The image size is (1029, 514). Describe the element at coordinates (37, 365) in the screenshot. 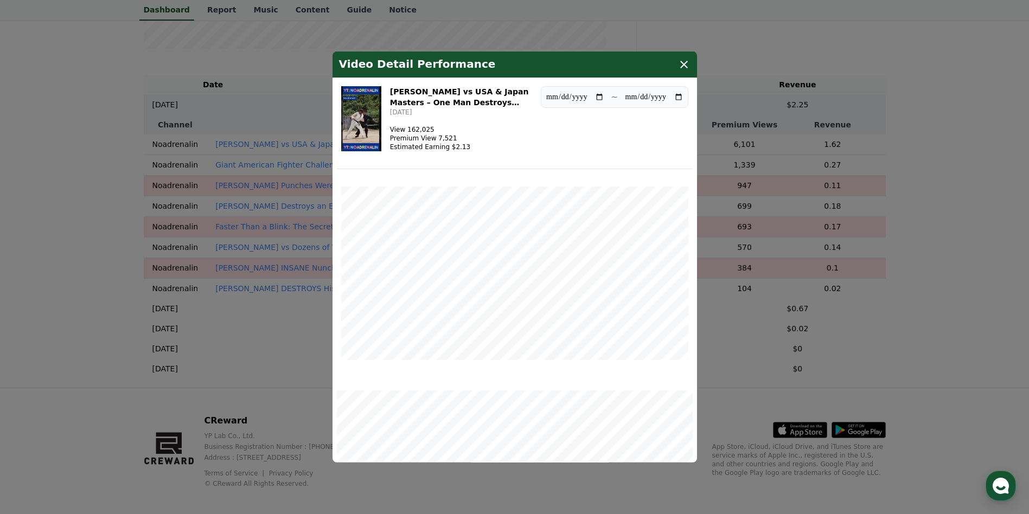

I see `span: Home` at that location.